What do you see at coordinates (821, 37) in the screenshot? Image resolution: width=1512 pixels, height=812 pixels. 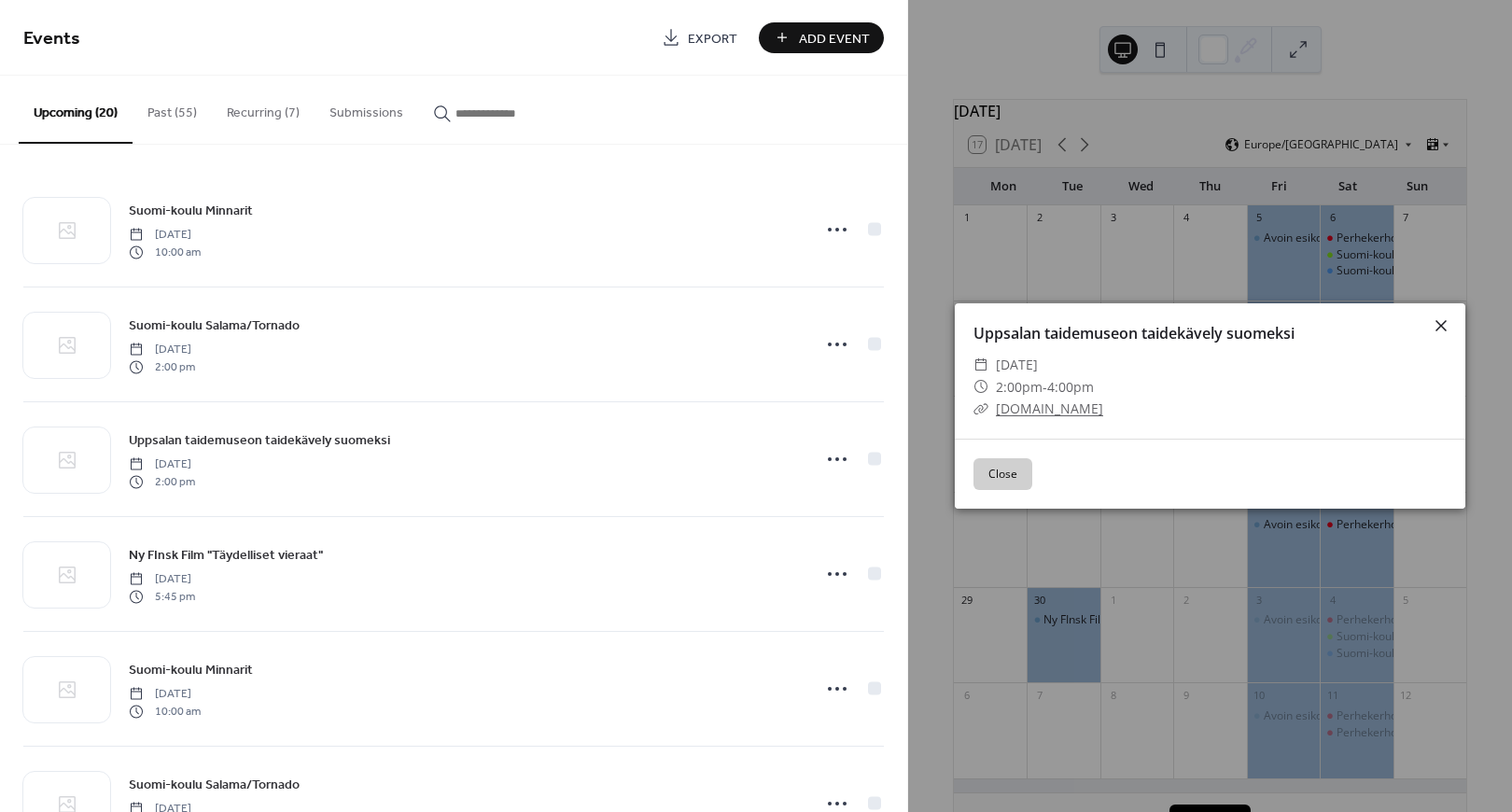 I see `a: Add Event` at bounding box center [821, 37].